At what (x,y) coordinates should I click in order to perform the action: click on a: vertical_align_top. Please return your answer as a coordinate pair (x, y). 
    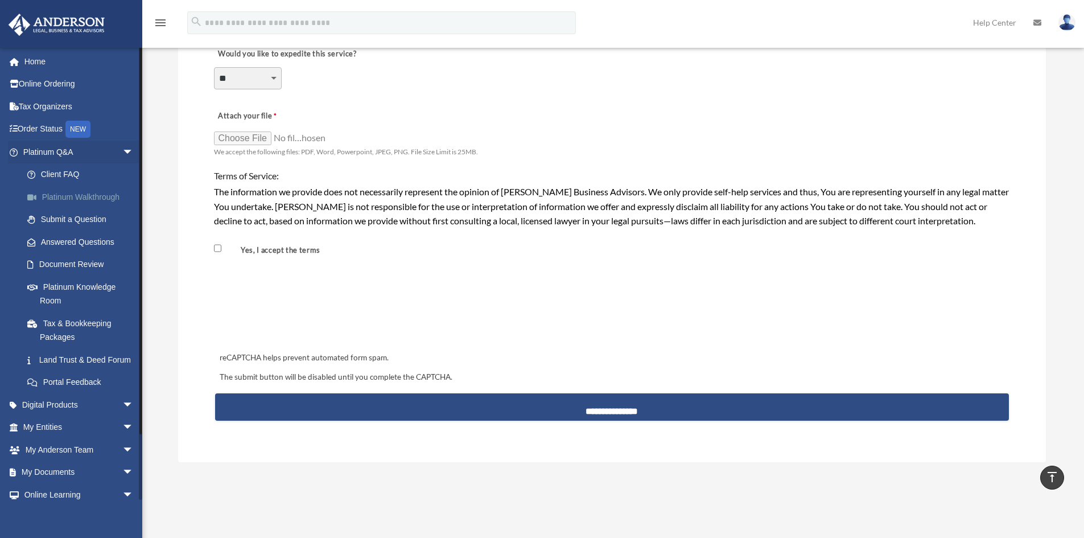
    Looking at the image, I should click on (1052, 477).